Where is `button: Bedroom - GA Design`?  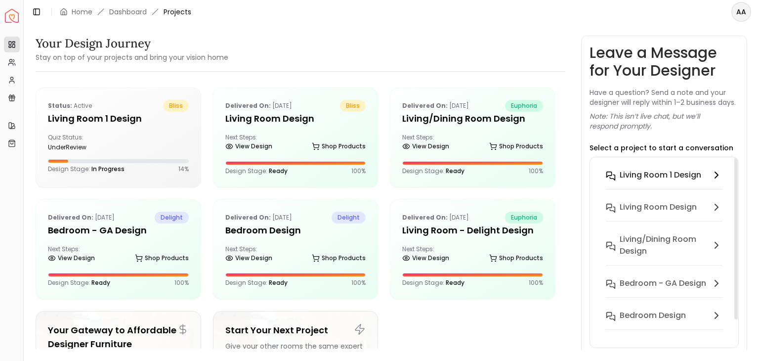 button: Bedroom - GA Design is located at coordinates (664, 289).